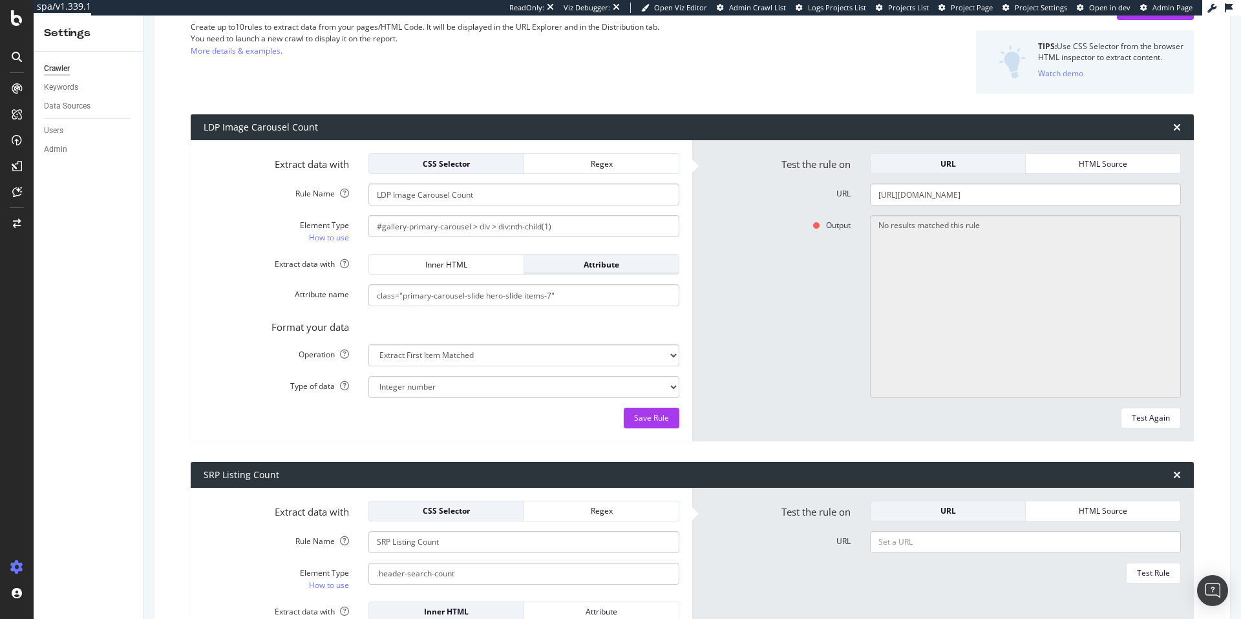  I want to click on div: Create up to 10 rules to extract data from your pages/HTML Code. It will be displayed in the URL ..., so click(522, 27).